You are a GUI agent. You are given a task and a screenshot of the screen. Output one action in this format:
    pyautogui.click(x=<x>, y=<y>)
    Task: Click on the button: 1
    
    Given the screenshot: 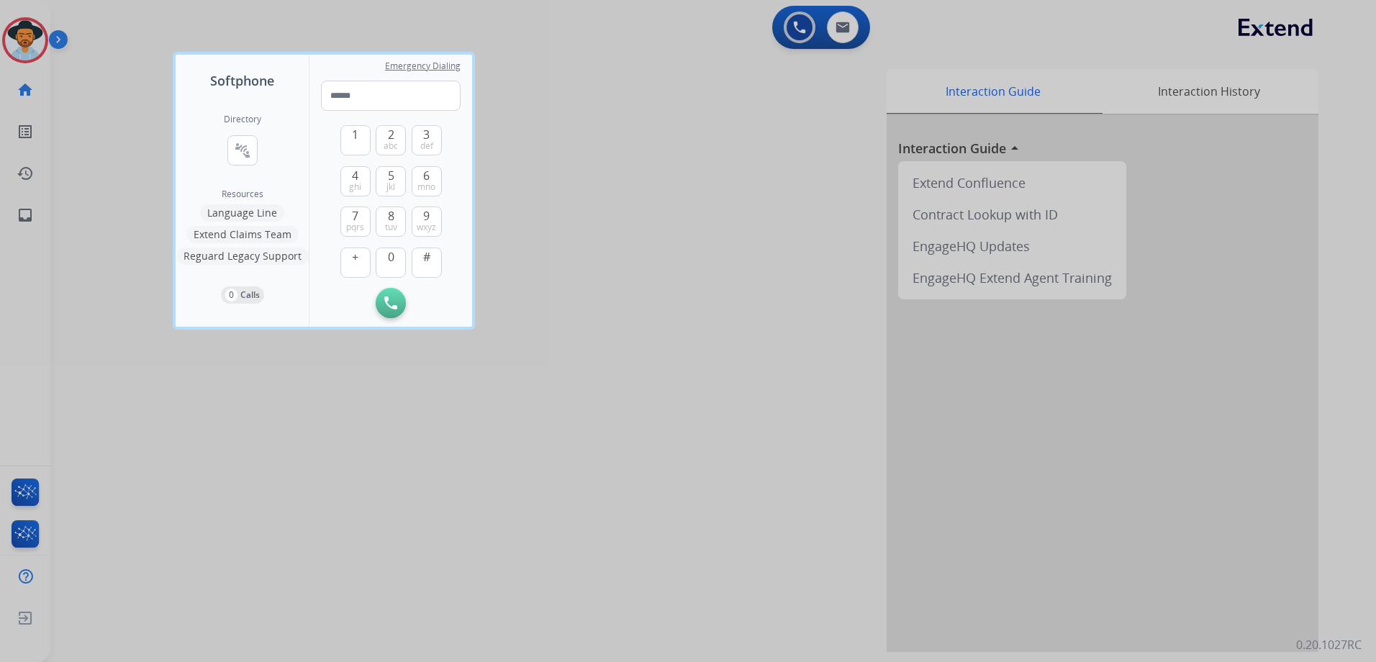 What is the action you would take?
    pyautogui.click(x=355, y=140)
    